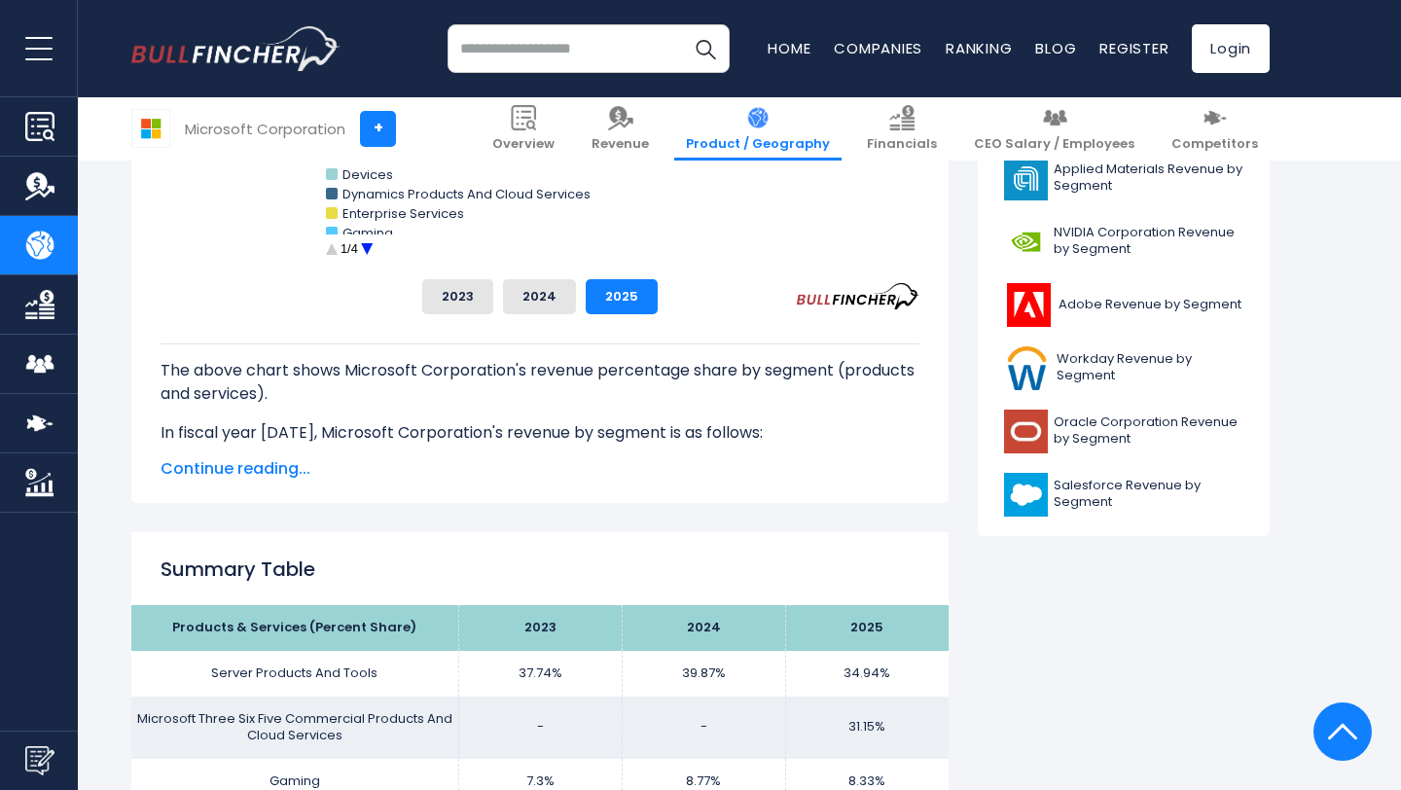  What do you see at coordinates (867, 628) in the screenshot?
I see `th: 2025` at bounding box center [867, 628].